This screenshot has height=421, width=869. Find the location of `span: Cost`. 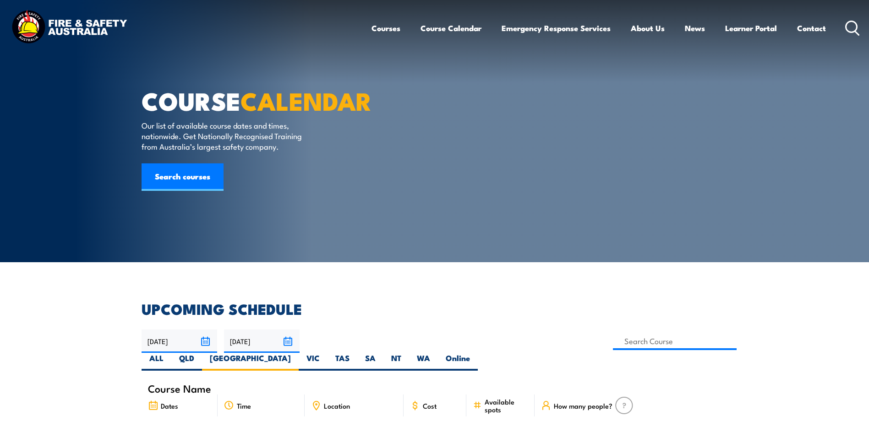

span: Cost is located at coordinates (430, 406).